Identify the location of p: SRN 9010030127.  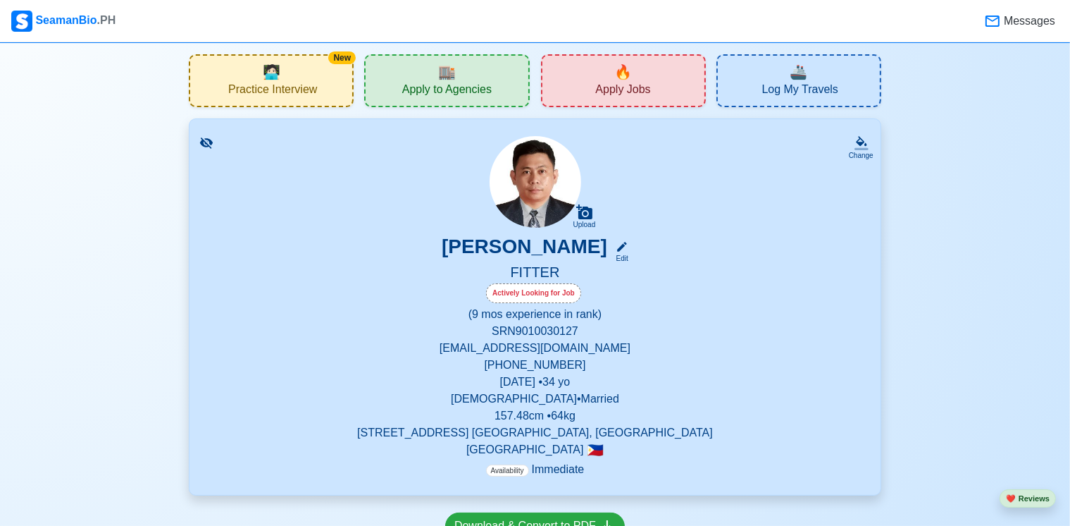
(535, 331).